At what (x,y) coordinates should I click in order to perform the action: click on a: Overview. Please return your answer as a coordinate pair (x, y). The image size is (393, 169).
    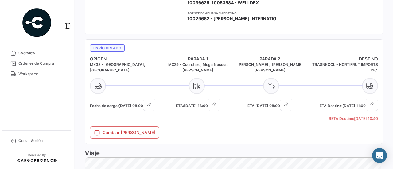
    Looking at the image, I should click on (37, 53).